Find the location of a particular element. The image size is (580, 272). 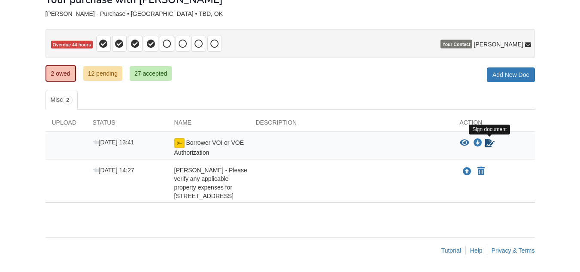

div: Status is located at coordinates (127, 125).